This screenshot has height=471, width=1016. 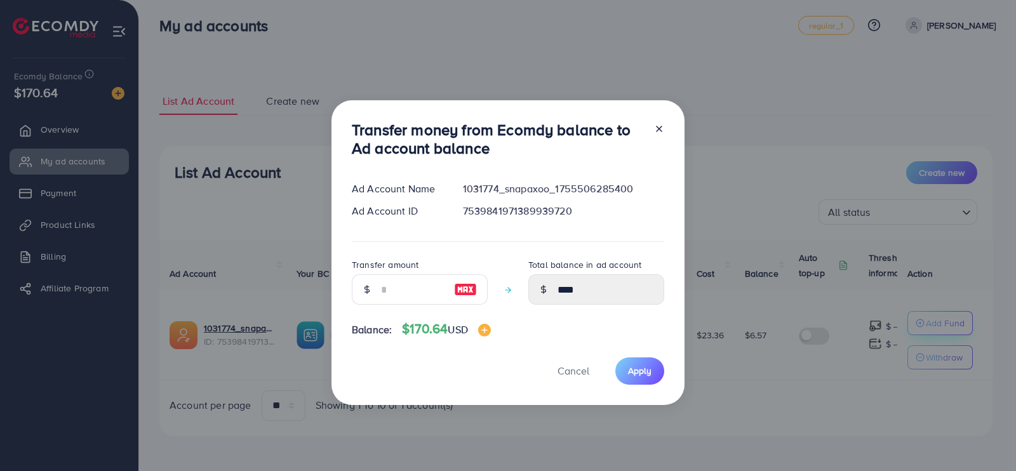 What do you see at coordinates (573, 371) in the screenshot?
I see `span: Cancel` at bounding box center [573, 371].